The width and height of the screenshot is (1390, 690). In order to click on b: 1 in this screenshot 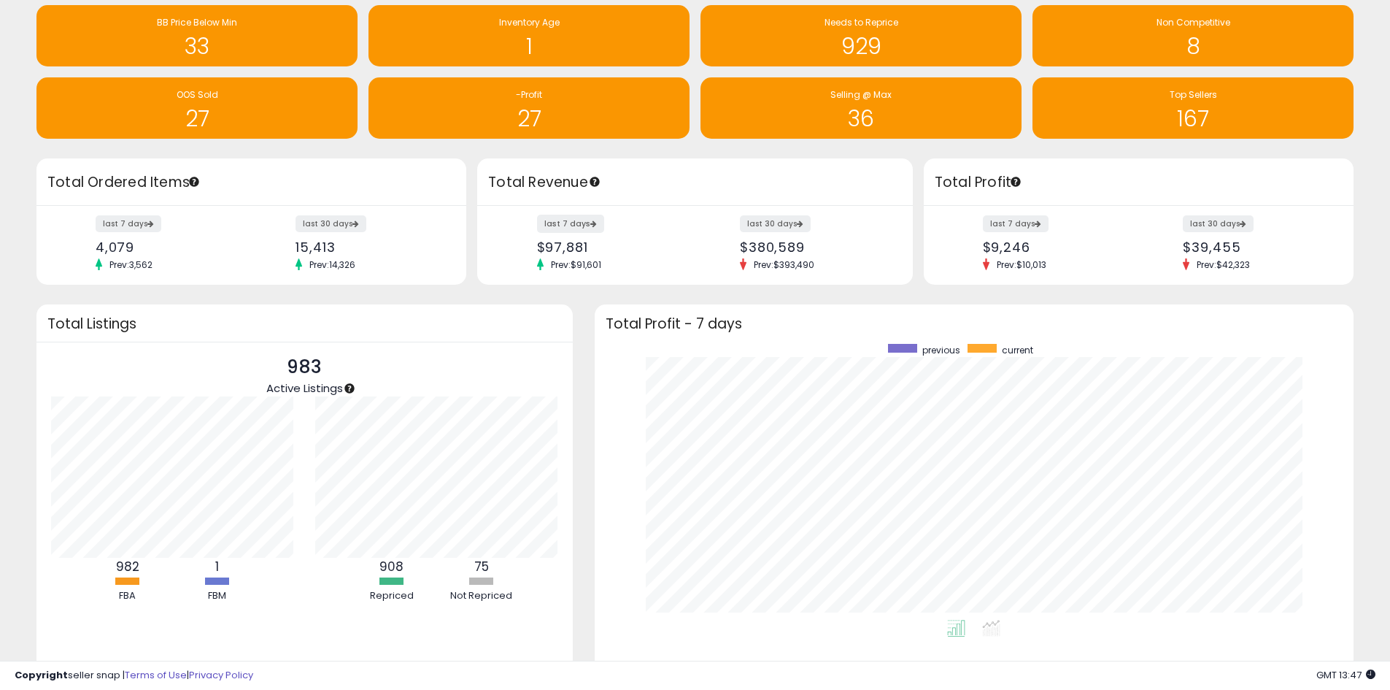, I will do `click(217, 566)`.